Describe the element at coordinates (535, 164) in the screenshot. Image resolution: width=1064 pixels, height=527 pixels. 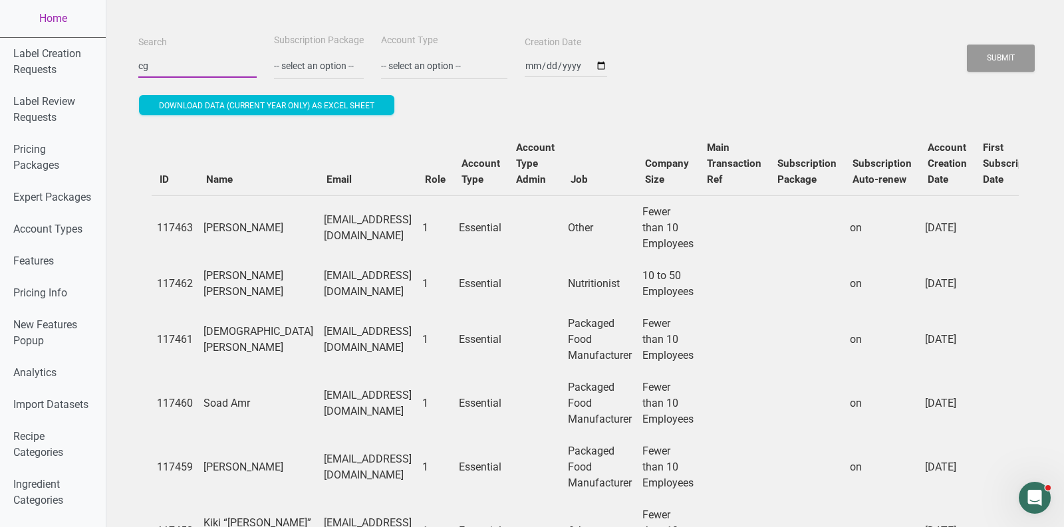
I see `b: Account Type Admin` at that location.